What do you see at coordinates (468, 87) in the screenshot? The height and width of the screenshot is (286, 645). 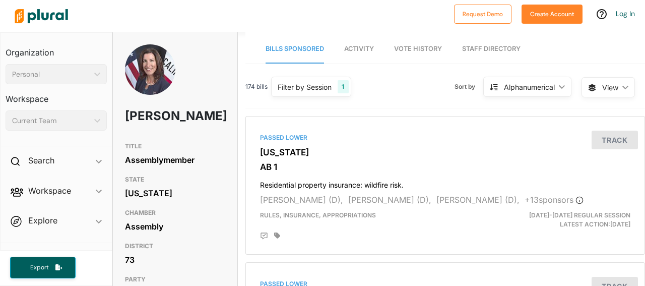 I see `span: Sort by` at bounding box center [468, 87].